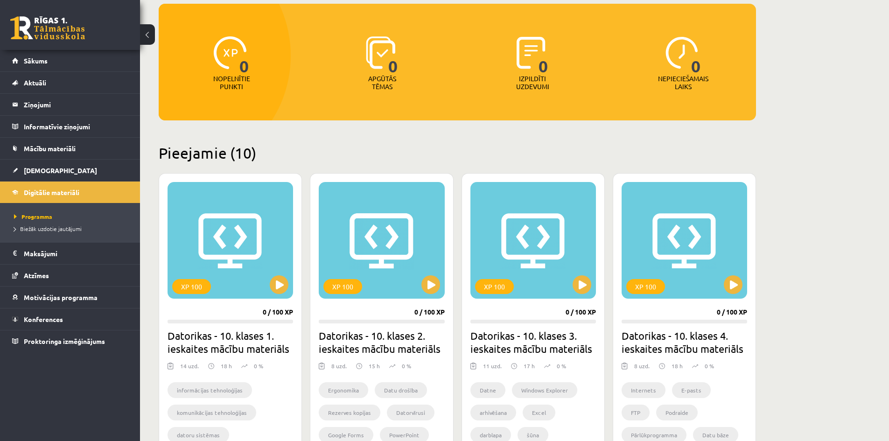 Image resolution: width=889 pixels, height=441 pixels. I want to click on div: 14 uzd., so click(190, 369).